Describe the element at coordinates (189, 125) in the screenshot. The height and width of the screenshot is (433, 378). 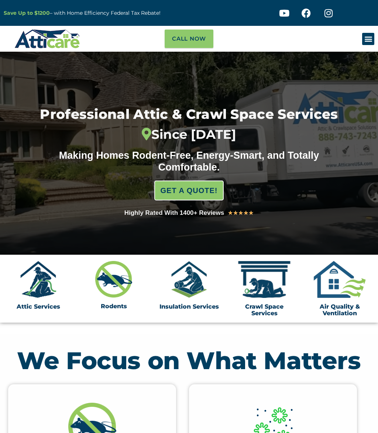
I see `h1: Professional Attic & Crawl Space Services` at that location.